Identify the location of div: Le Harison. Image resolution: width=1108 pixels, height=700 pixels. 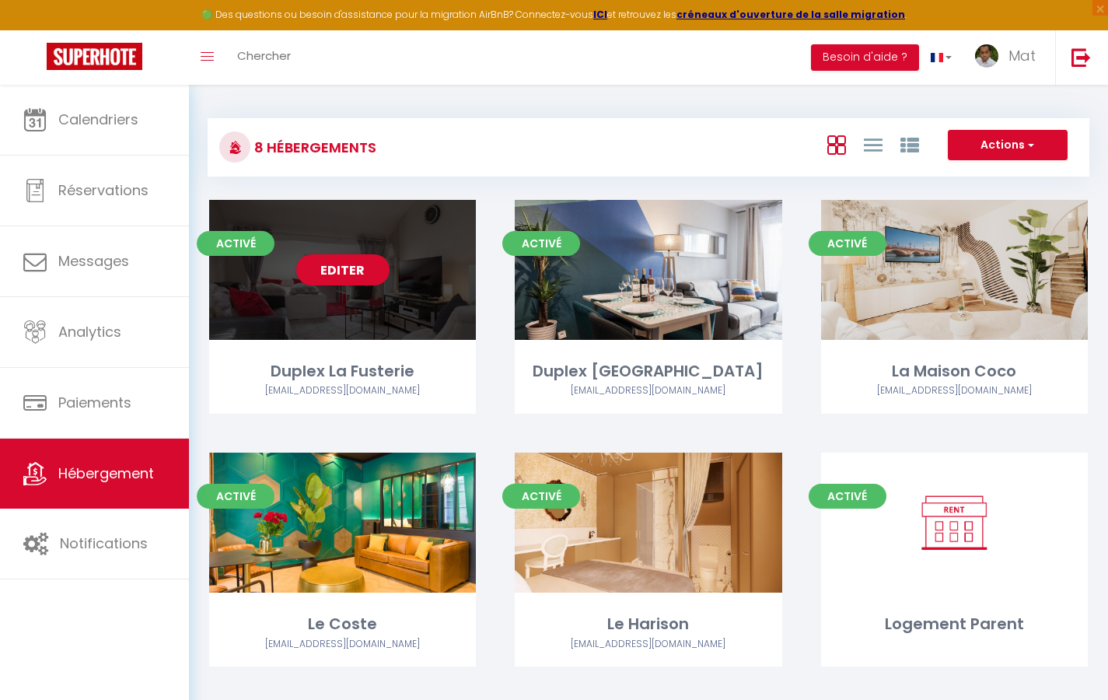
(648, 624).